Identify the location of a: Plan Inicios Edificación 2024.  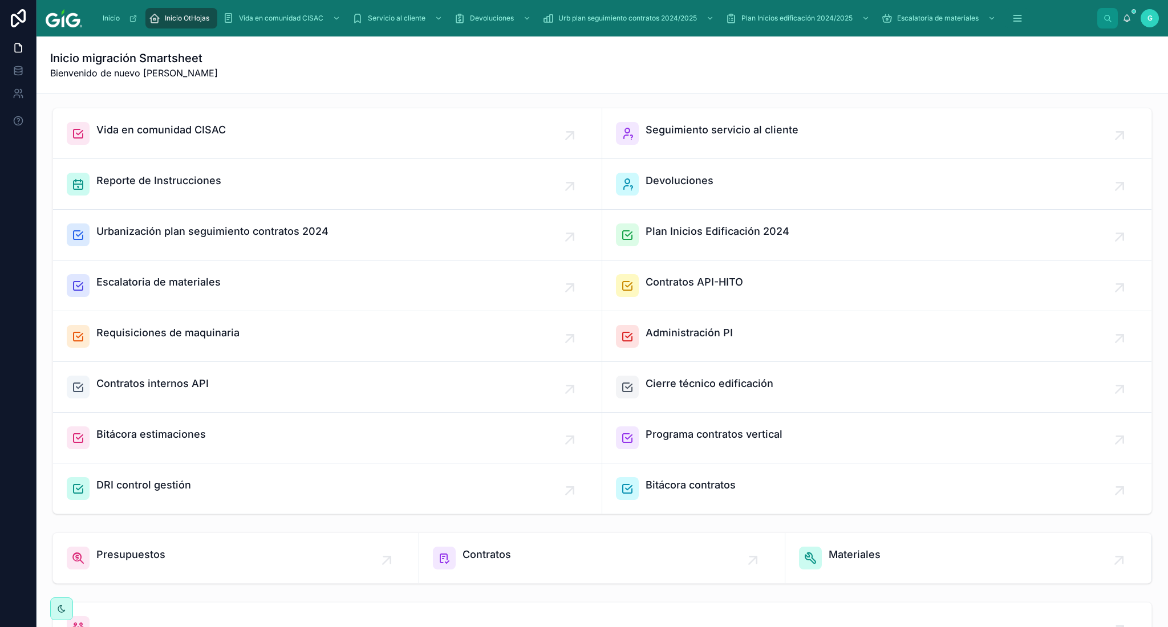
(876, 235).